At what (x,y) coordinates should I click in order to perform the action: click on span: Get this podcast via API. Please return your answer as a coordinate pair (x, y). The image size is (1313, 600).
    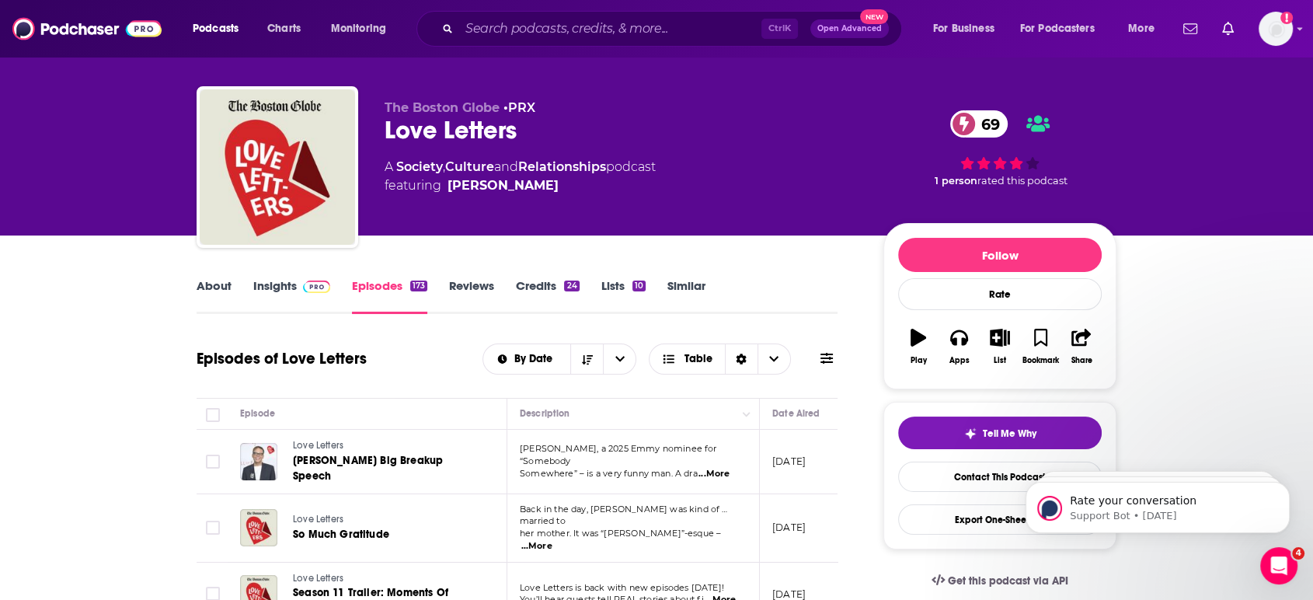
    Looking at the image, I should click on (1008, 580).